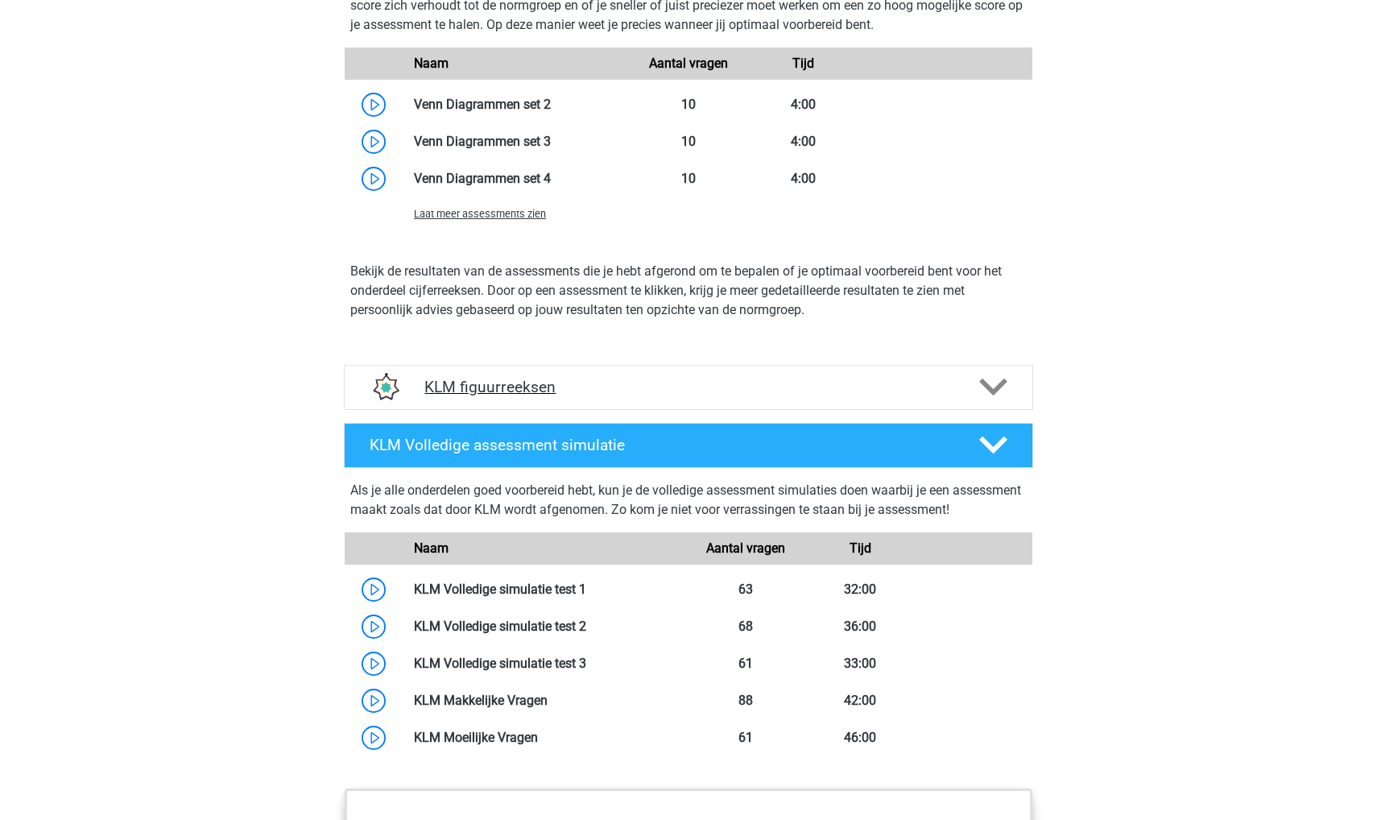 This screenshot has height=820, width=1377. I want to click on h4: KLM figuurreeksen, so click(688, 386).